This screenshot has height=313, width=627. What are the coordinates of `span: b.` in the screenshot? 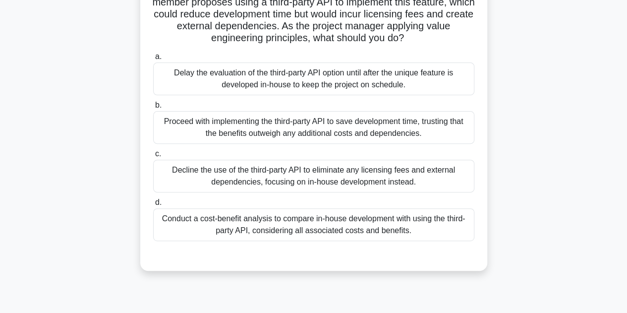 It's located at (158, 105).